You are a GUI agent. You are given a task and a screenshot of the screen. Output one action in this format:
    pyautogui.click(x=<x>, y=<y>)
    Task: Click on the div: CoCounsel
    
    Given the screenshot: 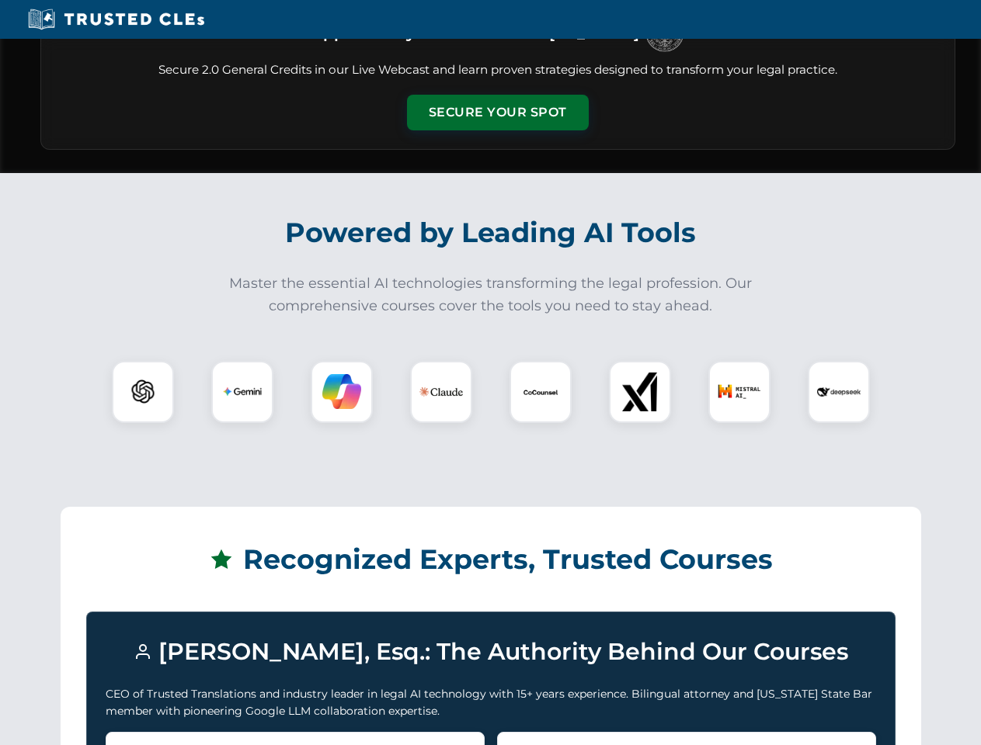 What is the action you would take?
    pyautogui.click(x=540, y=392)
    